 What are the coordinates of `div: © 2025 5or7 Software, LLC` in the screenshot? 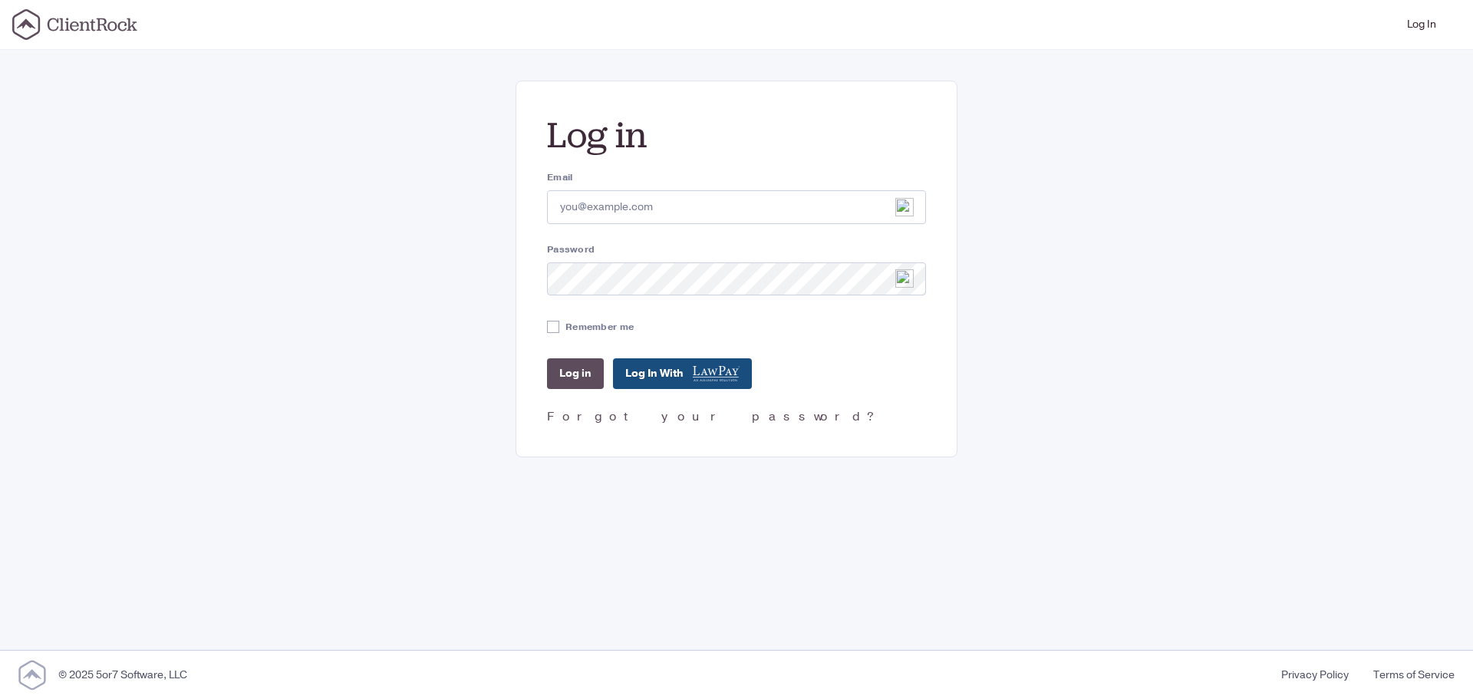 It's located at (123, 675).